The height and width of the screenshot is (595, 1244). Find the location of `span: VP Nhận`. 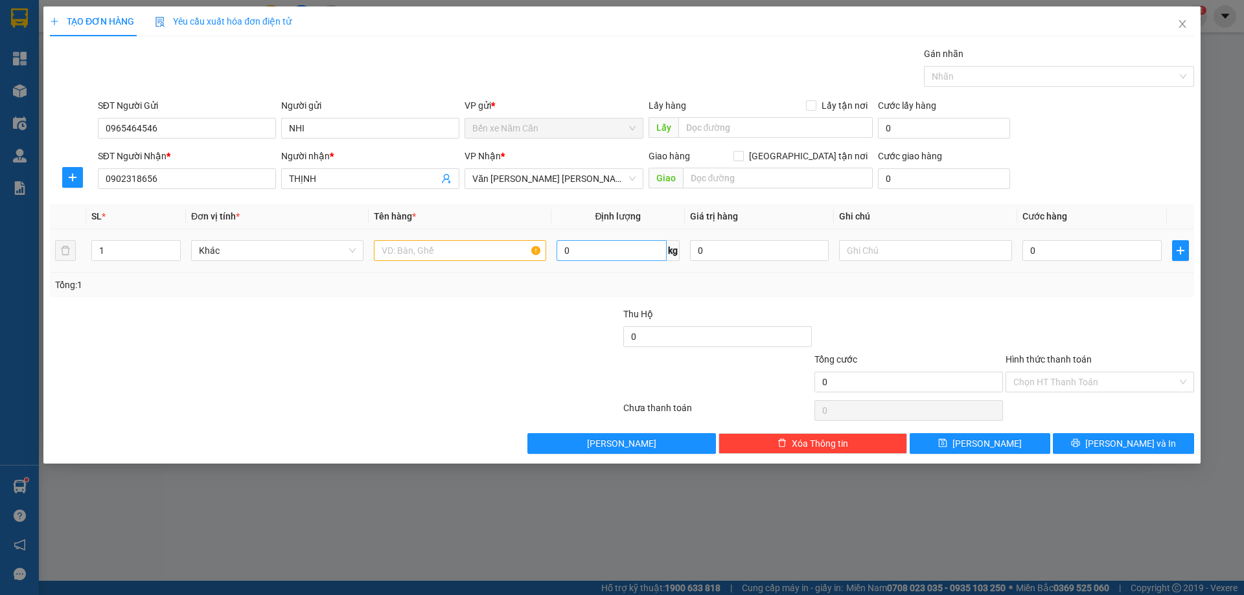

span: VP Nhận is located at coordinates (483, 156).